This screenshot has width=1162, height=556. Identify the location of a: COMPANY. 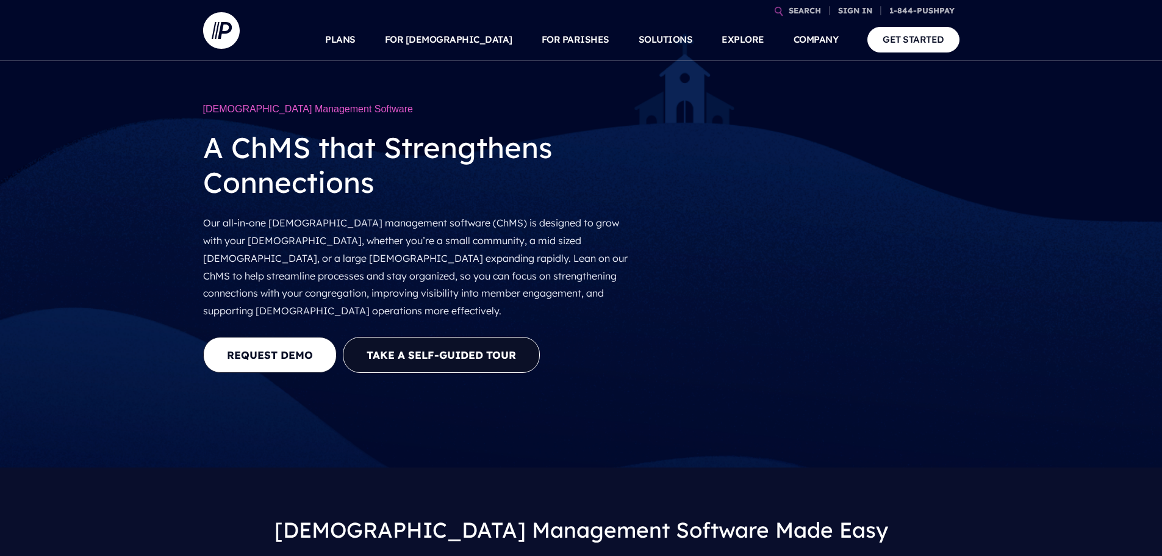
(816, 40).